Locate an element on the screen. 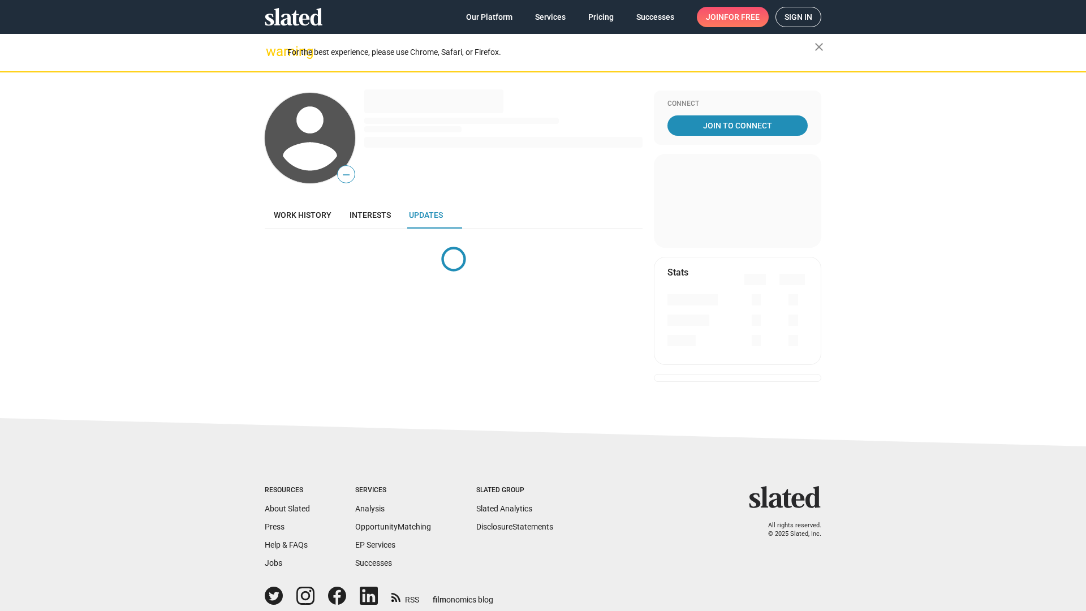 This screenshot has width=1086, height=611. a: Interests is located at coordinates (370, 215).